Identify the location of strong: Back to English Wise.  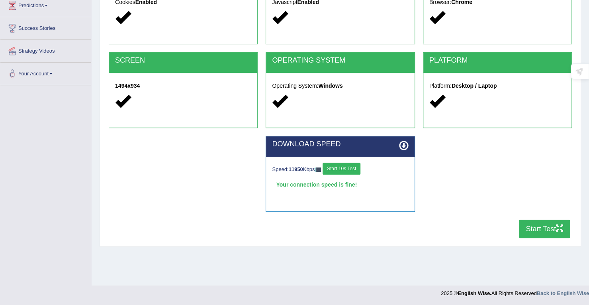
(563, 293).